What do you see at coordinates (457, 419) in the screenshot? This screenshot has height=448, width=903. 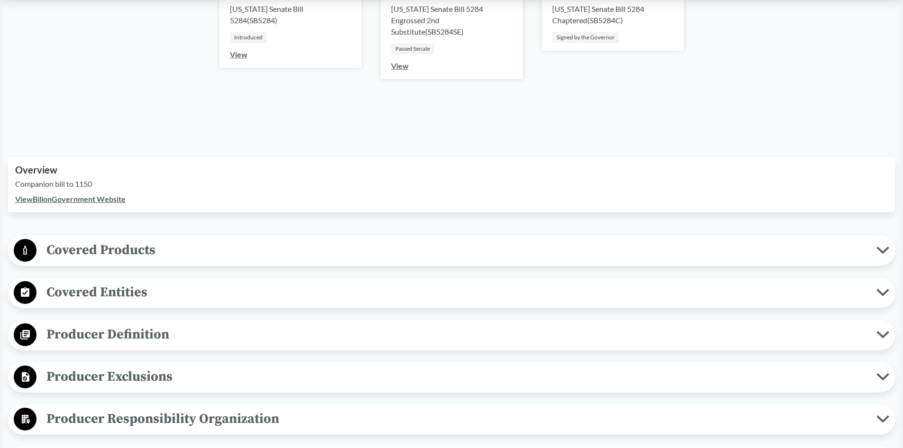 I see `span: Producer Responsibility Organization` at bounding box center [457, 419].